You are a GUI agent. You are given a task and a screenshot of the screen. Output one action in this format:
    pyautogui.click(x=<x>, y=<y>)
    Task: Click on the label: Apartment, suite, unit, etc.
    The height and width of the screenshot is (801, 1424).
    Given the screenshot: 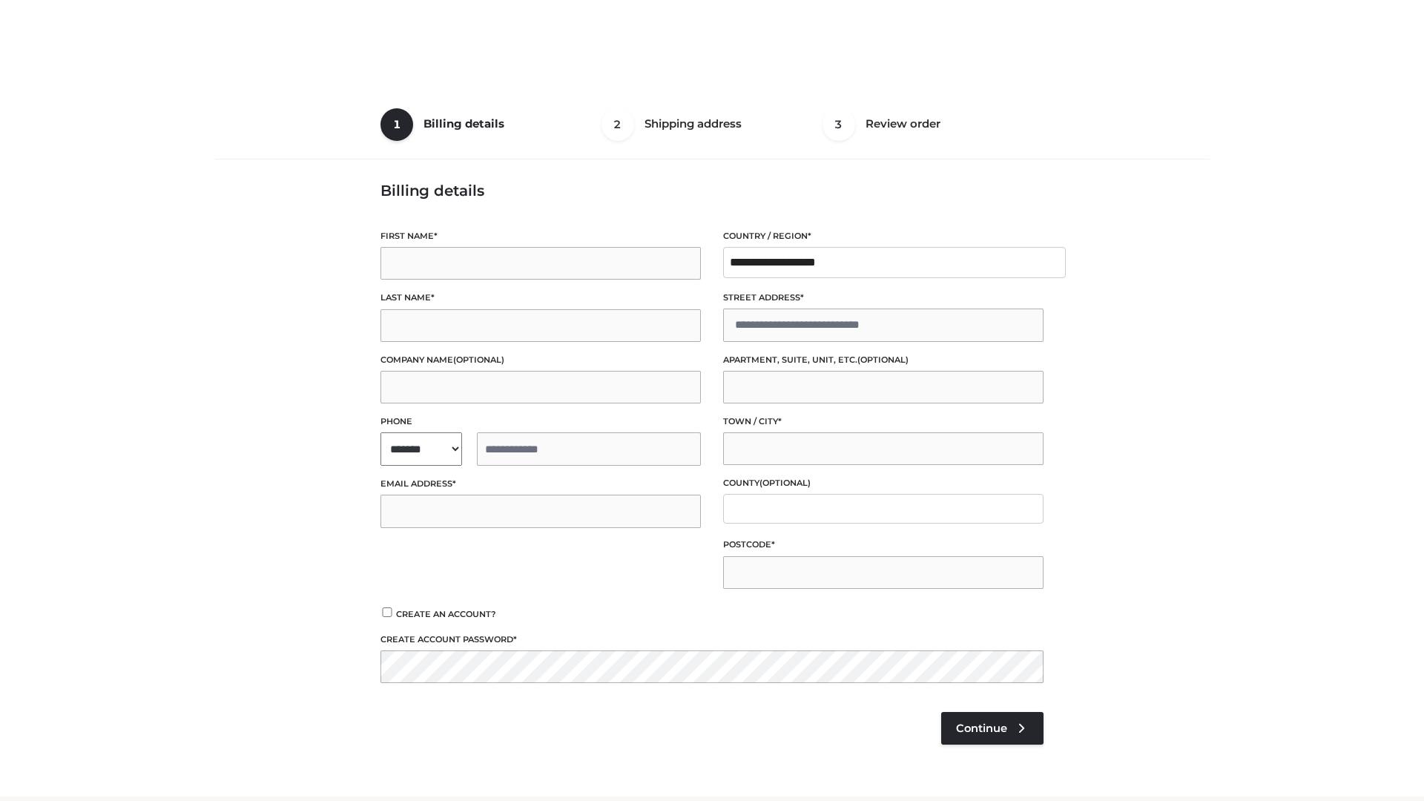 What is the action you would take?
    pyautogui.click(x=883, y=360)
    